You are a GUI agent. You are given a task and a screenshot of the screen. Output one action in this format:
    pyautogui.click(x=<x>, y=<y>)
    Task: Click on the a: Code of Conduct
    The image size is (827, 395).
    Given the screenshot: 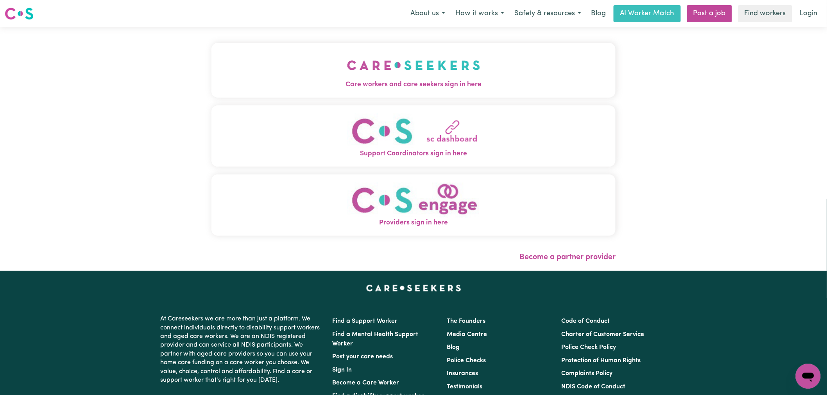 What is the action you would take?
    pyautogui.click(x=586, y=322)
    